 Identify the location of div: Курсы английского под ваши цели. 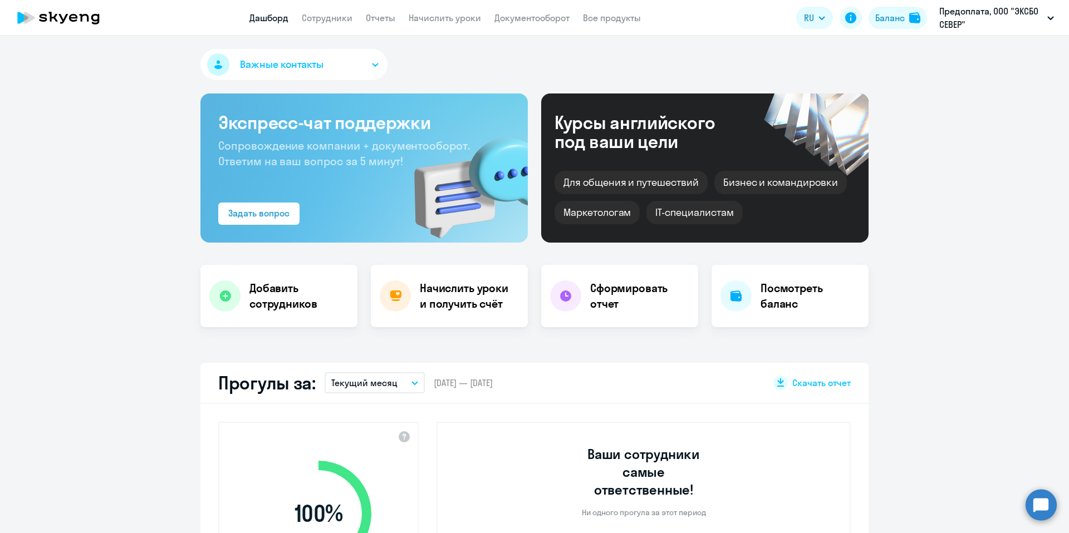
(650, 132).